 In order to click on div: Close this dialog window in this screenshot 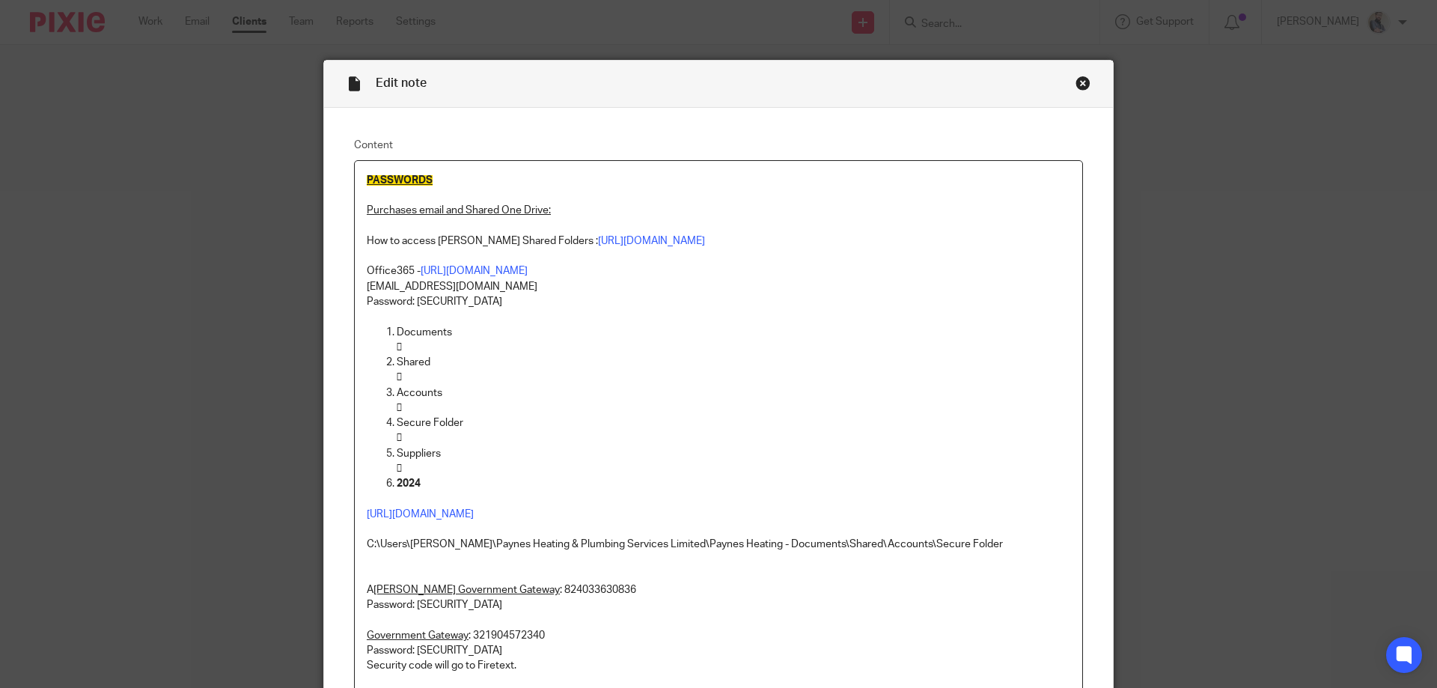, I will do `click(1083, 83)`.